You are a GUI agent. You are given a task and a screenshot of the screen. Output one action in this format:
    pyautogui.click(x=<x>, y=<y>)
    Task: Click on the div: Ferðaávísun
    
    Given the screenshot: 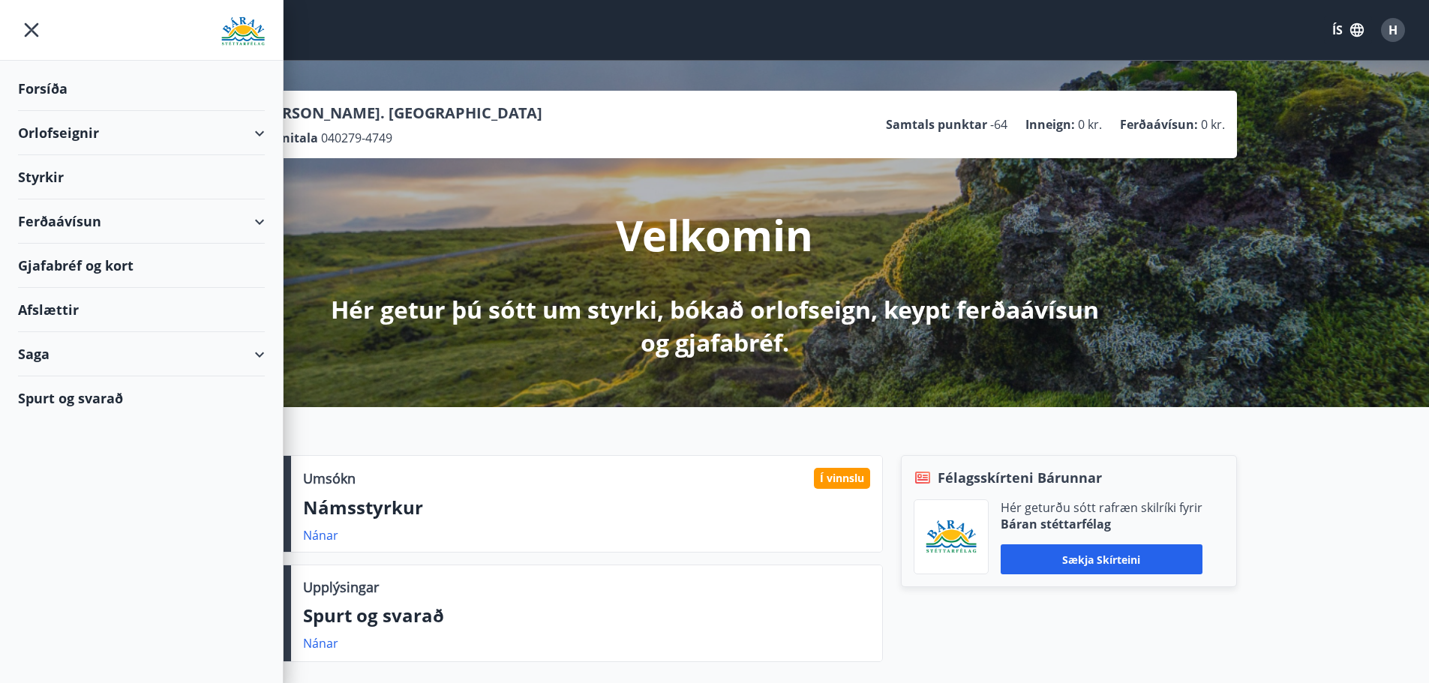 What is the action you would take?
    pyautogui.click(x=141, y=221)
    